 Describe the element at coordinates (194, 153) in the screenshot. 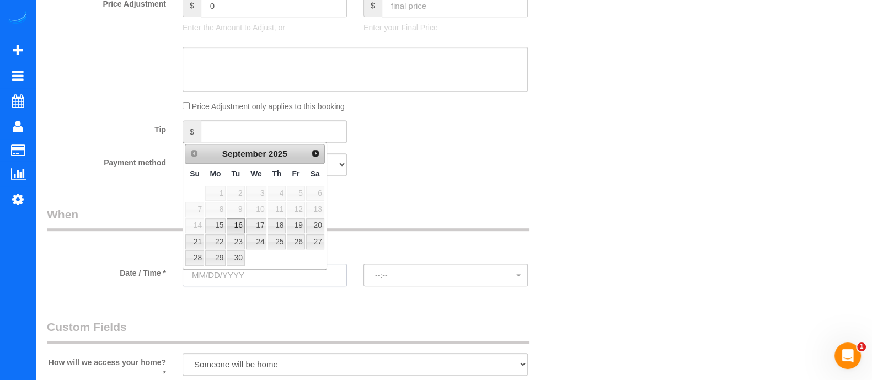

I see `a: Prev` at that location.